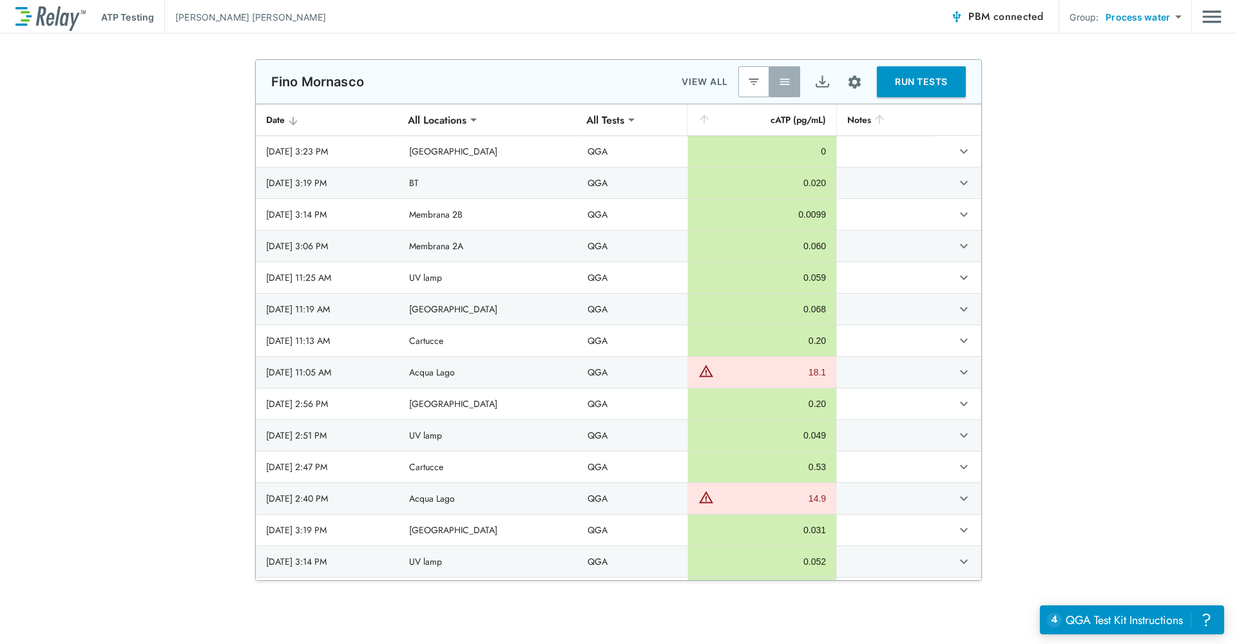  What do you see at coordinates (762, 151) in the screenshot?
I see `div: 0` at bounding box center [762, 151].